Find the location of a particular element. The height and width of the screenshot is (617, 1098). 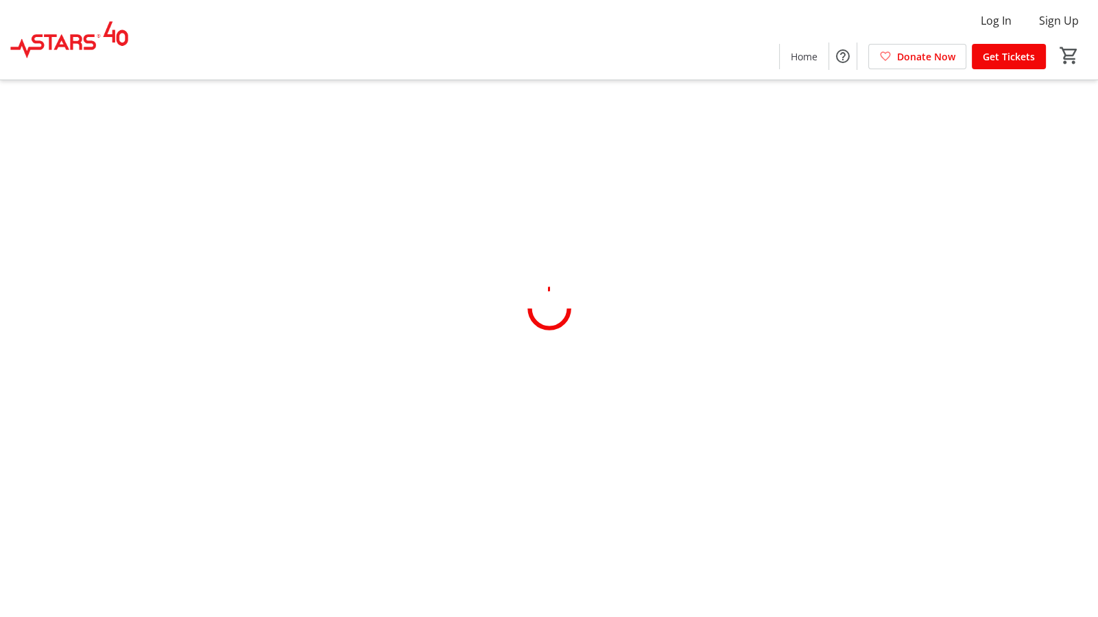

span: Sign Up is located at coordinates (1059, 21).